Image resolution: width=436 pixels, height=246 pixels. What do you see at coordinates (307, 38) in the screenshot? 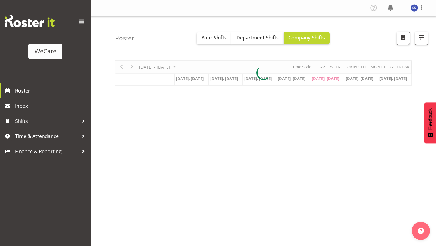
I see `button: Company Shifts` at bounding box center [307, 38].